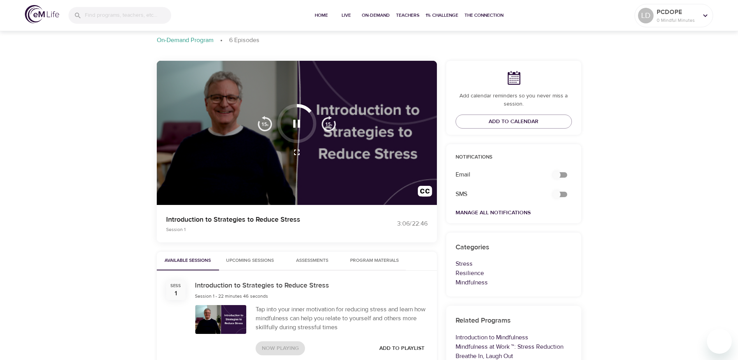  What do you see at coordinates (244, 40) in the screenshot?
I see `p: 6 Episodes` at bounding box center [244, 40].